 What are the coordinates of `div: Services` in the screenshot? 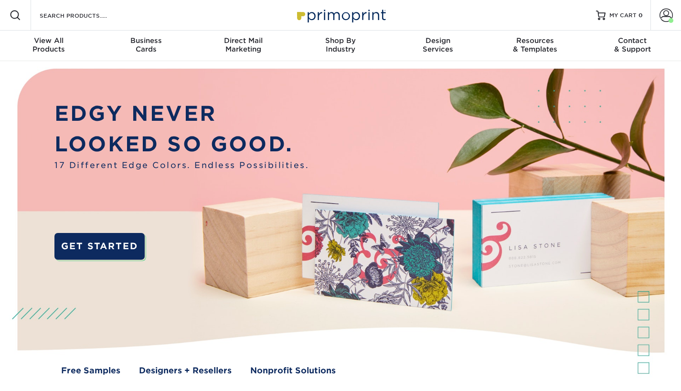 It's located at (438, 45).